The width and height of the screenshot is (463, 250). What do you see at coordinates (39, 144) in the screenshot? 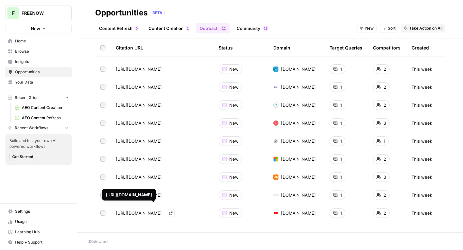
I see `span: Build and test your own AI powered workflows` at bounding box center [39, 144].